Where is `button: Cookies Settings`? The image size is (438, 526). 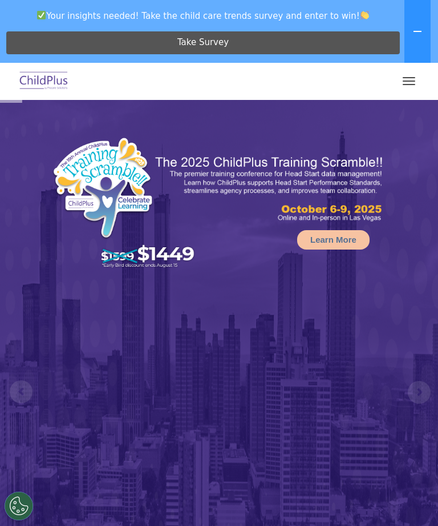
button: Cookies Settings is located at coordinates (19, 506).